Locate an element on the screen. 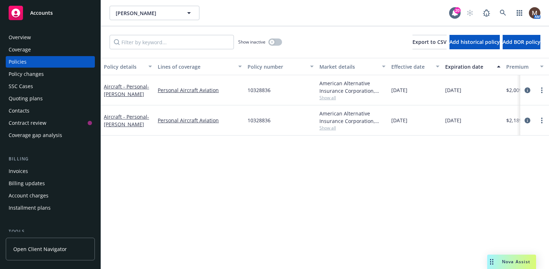  a: Overview is located at coordinates (50, 37).